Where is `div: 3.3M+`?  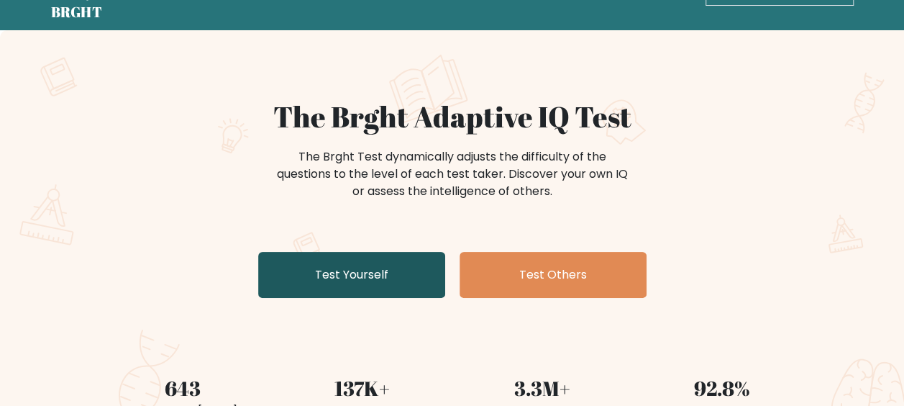
div: 3.3M+ is located at coordinates (542, 388).